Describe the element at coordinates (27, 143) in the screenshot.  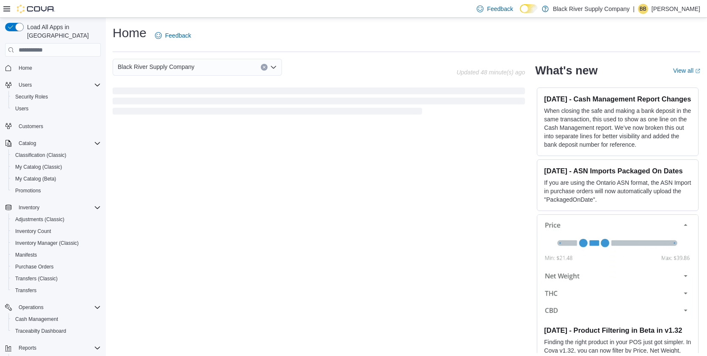
I see `button: Catalog` at that location.